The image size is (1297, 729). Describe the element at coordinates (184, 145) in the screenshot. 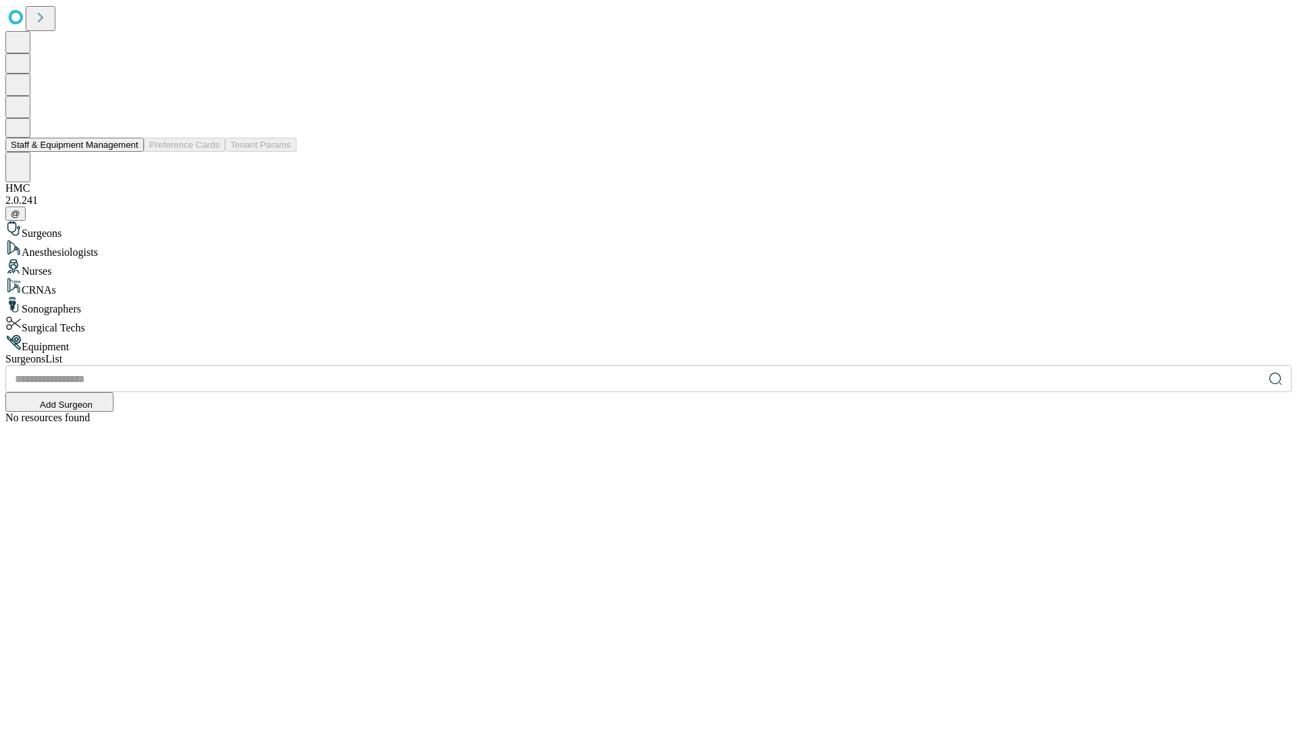

I see `button: Preference Cards` at that location.